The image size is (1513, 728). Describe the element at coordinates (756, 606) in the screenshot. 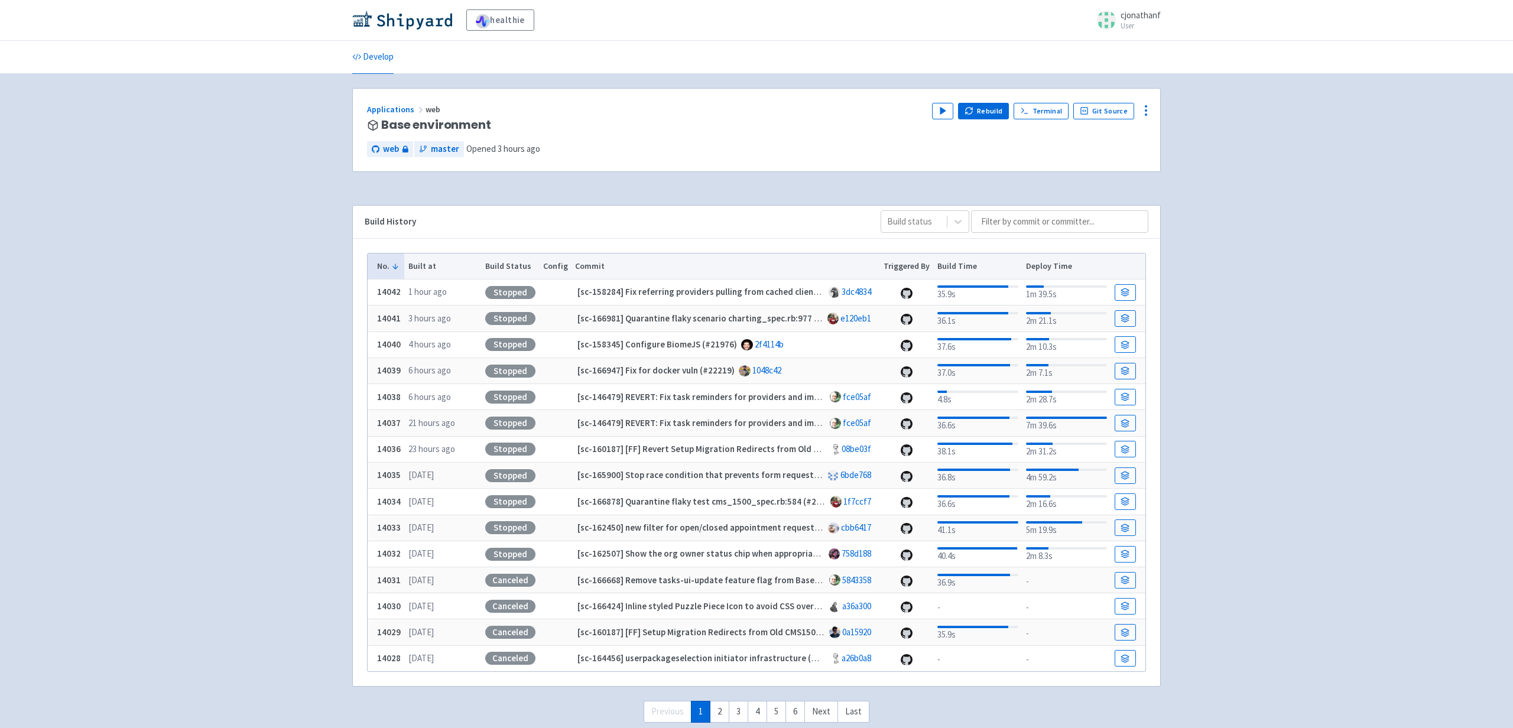

I see `strong: [sc-166424] Inline styled Puzzle Piece Icon to avoid CSS overriding SVG attributes (#22153)` at that location.